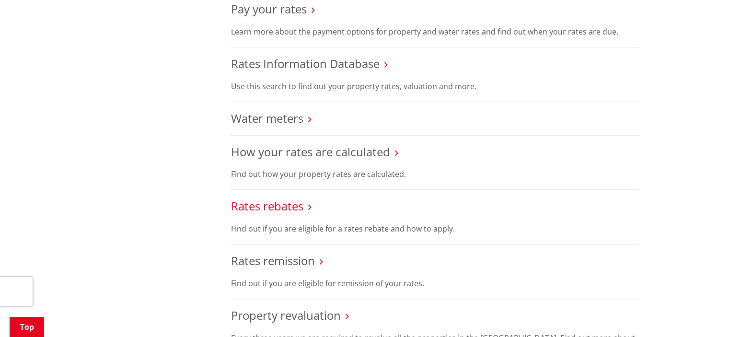  I want to click on a: How your rates are calculated, so click(311, 152).